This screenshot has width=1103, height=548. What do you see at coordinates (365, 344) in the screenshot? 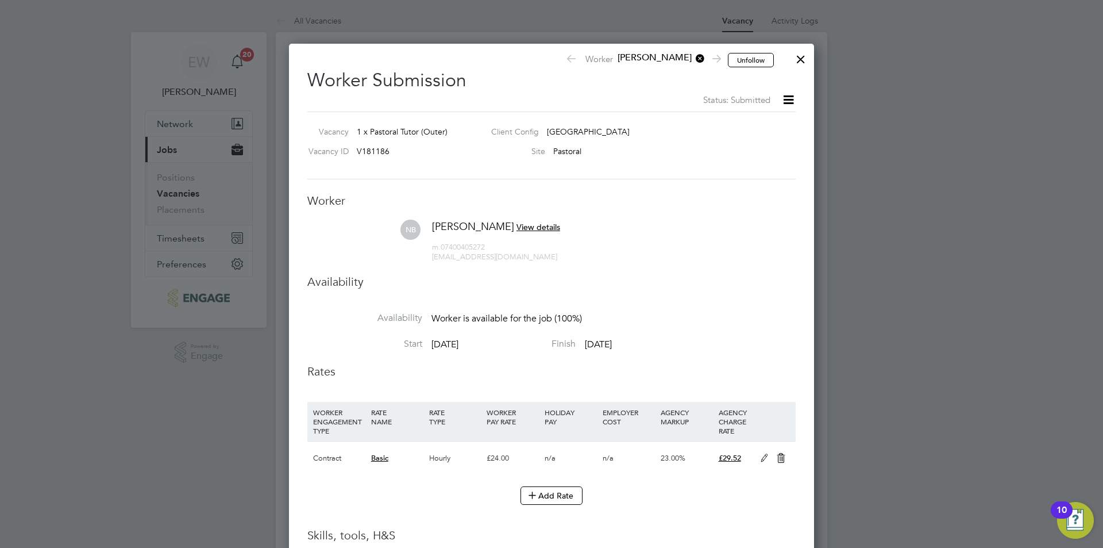
I see `label: Start` at bounding box center [365, 344].